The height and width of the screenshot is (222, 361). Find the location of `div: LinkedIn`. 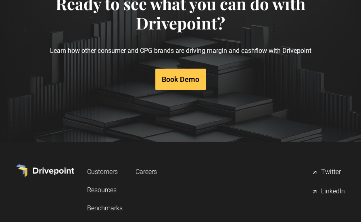

div: LinkedIn is located at coordinates (332, 191).